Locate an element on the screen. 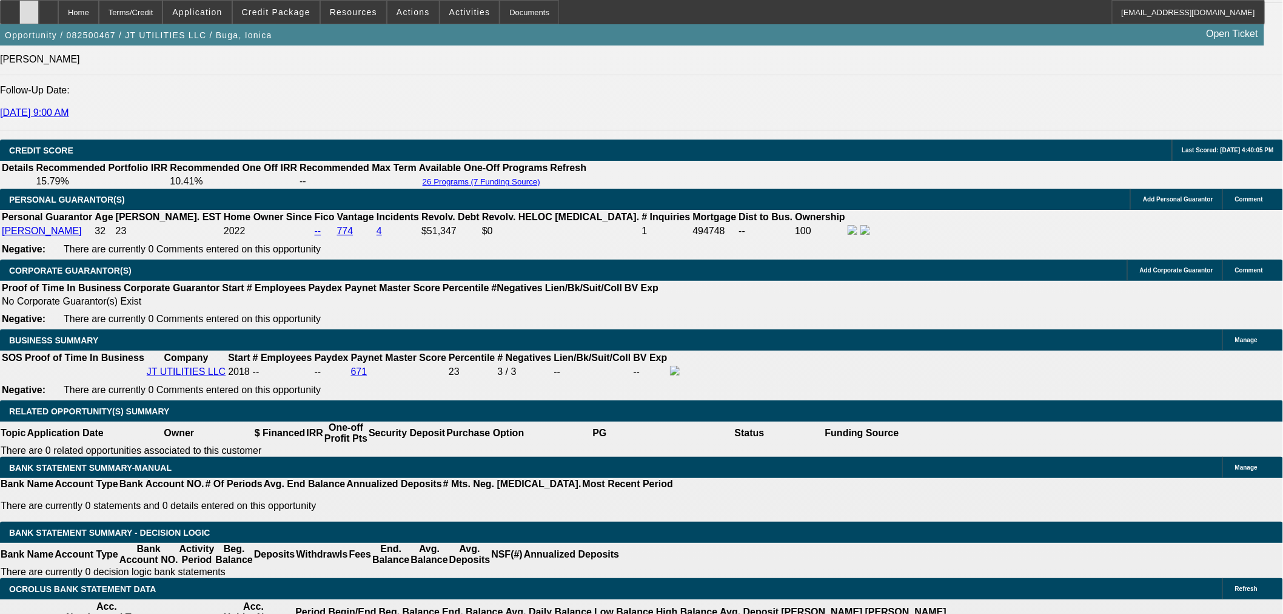 The width and height of the screenshot is (1283, 614). th: Funding Source is located at coordinates (862, 433).